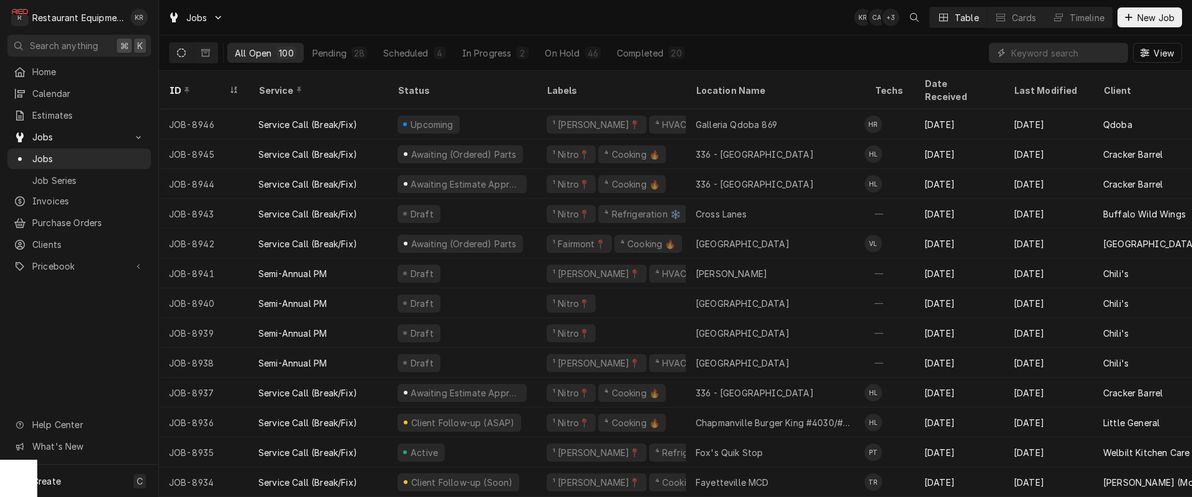 The image size is (1192, 497). I want to click on button: Search anything⌘K, so click(79, 45).